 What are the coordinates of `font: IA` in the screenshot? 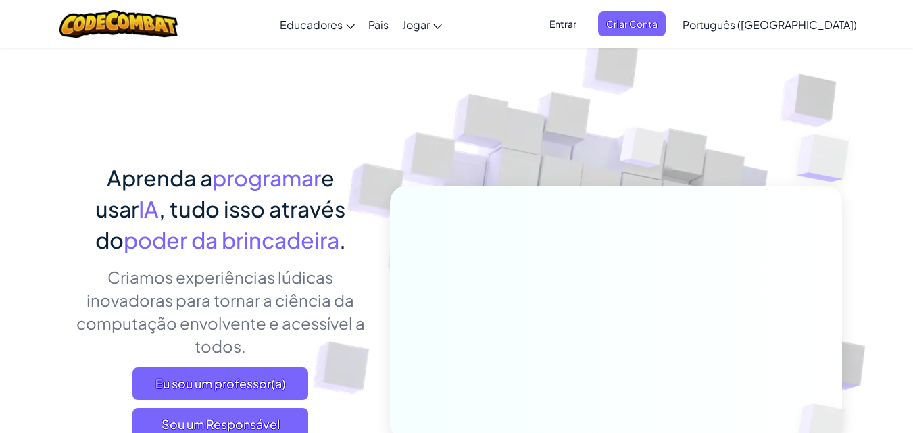 It's located at (149, 209).